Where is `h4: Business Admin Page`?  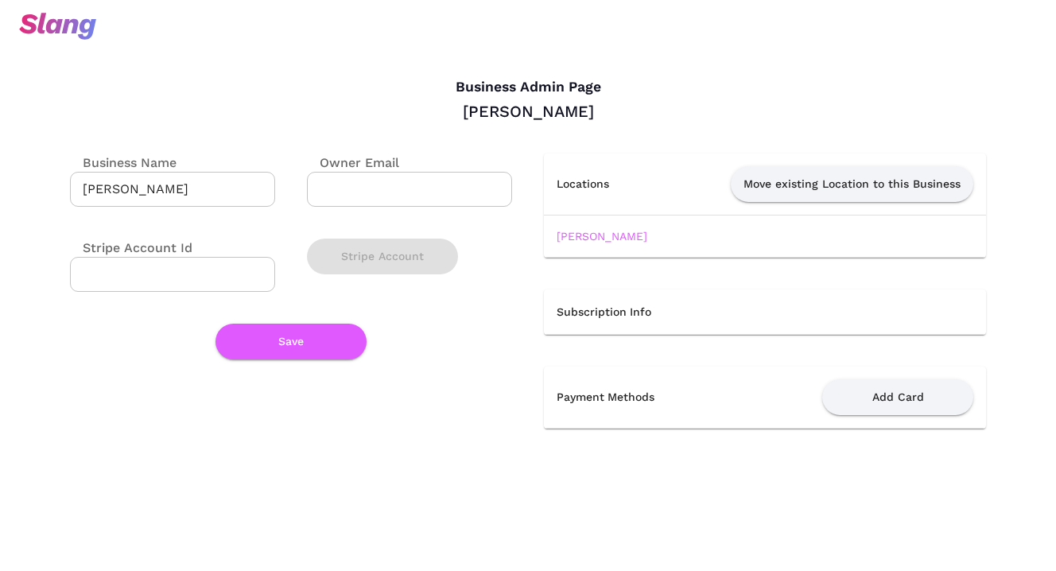 h4: Business Admin Page is located at coordinates (528, 87).